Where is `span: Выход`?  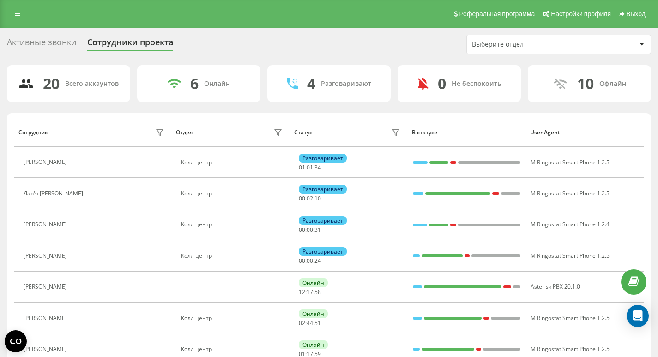 span: Выход is located at coordinates (636, 14).